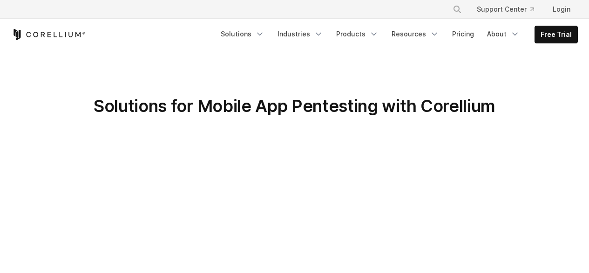 The image size is (589, 273). What do you see at coordinates (294, 106) in the screenshot?
I see `span: Solutions for Mobile App Pentesting with Corellium` at bounding box center [294, 106].